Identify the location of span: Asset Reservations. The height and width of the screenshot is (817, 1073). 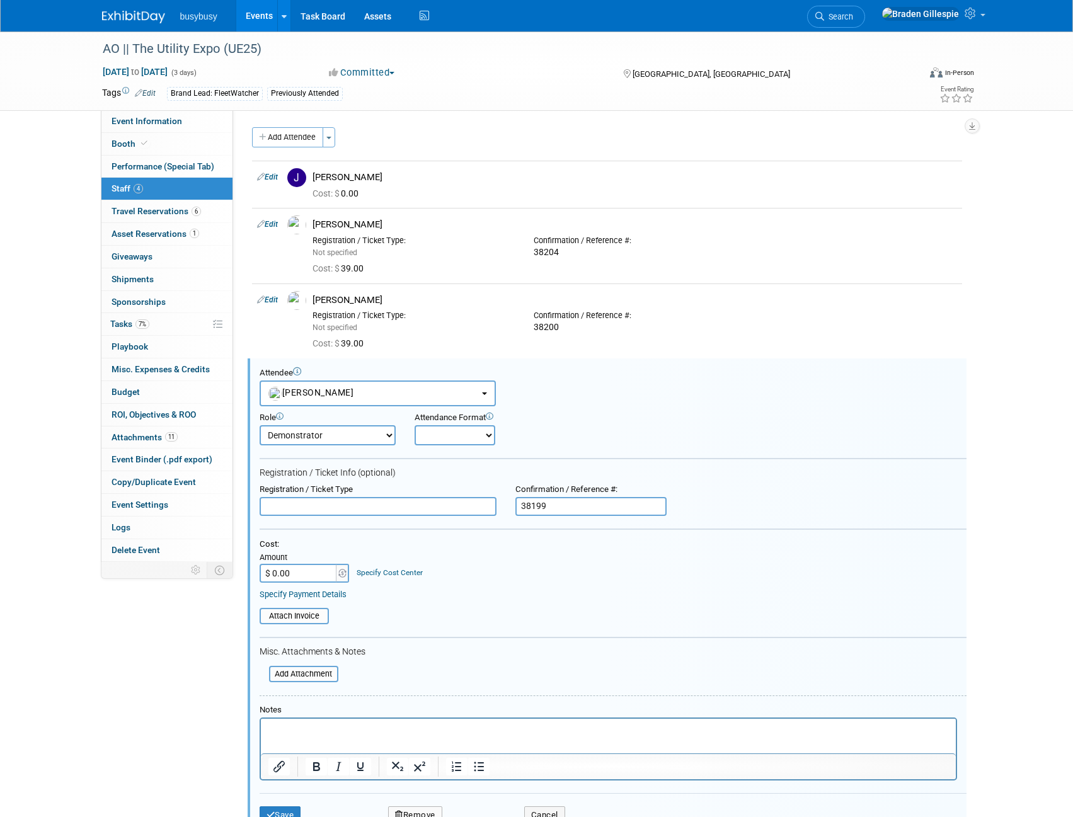
(155, 234).